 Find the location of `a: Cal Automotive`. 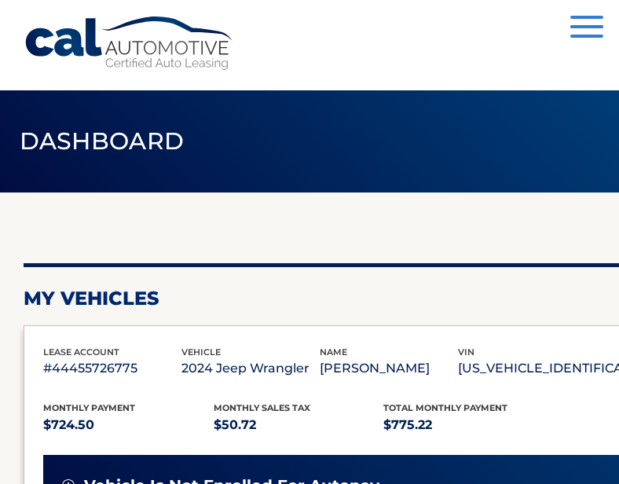

a: Cal Automotive is located at coordinates (130, 43).